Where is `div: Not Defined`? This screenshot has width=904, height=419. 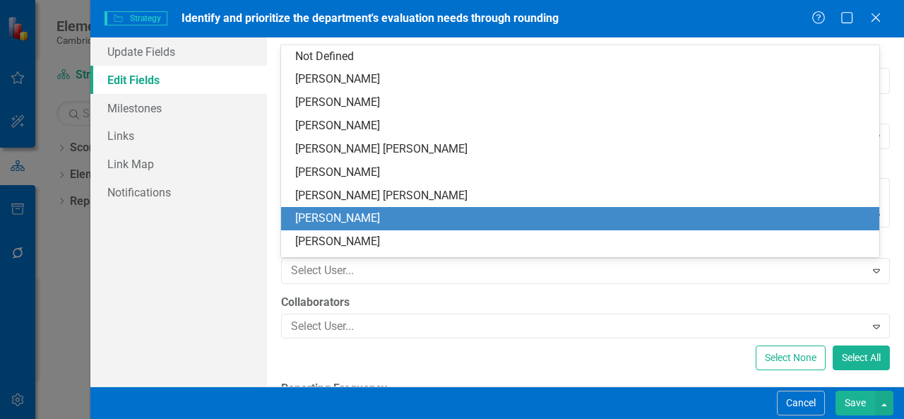
div: Not Defined is located at coordinates (583, 56).